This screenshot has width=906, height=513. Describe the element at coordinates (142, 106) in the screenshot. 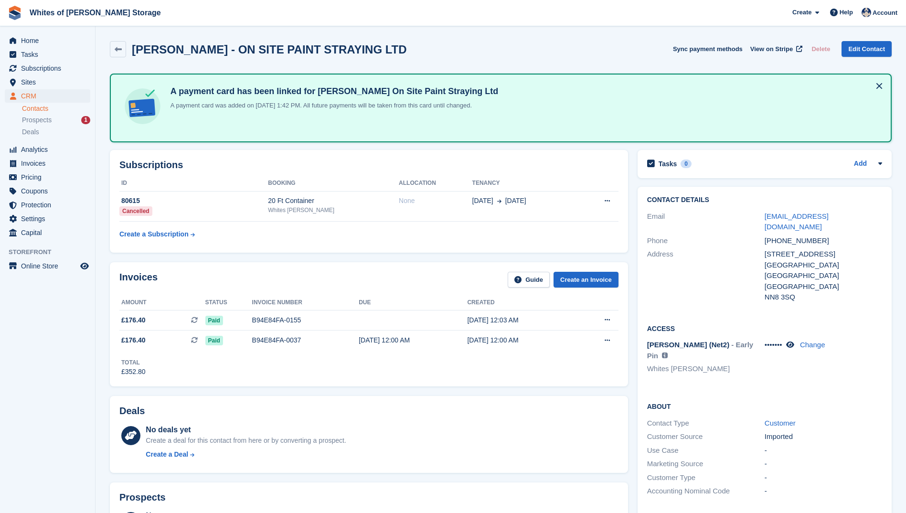

I see `img: card-linked-ebf98d0992dc2aeb22e95c0e3c79077019eb2392cfd83c6a337811c24bc77127.svg` at that location.